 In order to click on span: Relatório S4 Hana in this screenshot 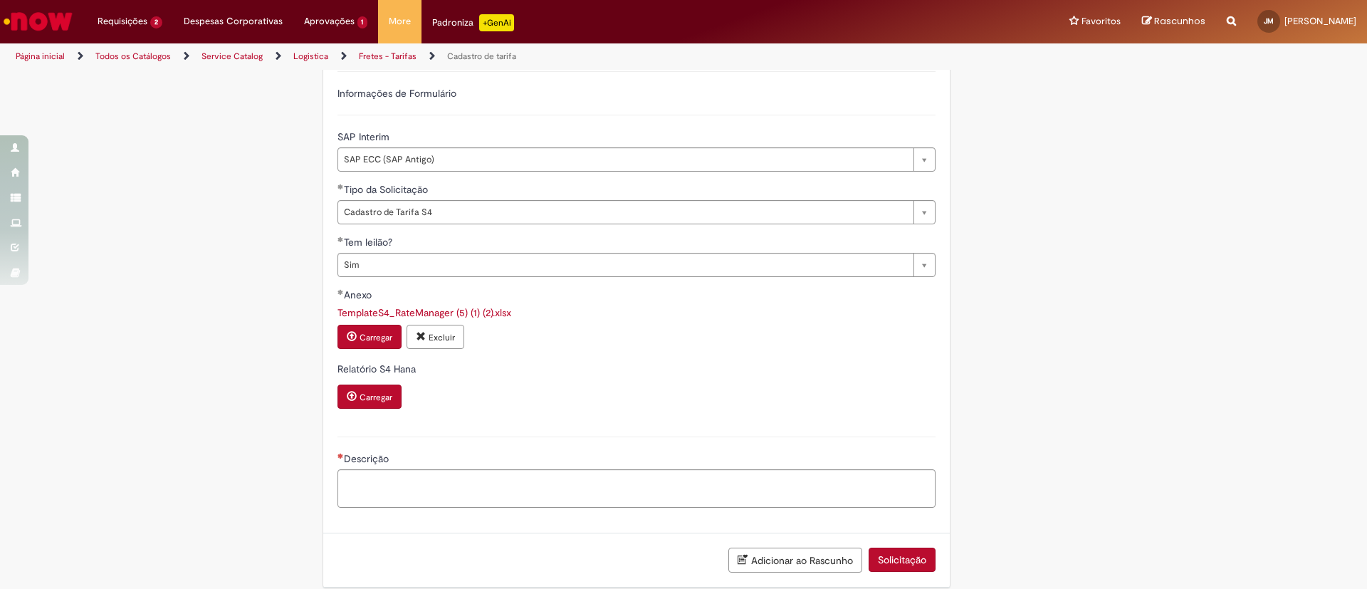, I will do `click(378, 369)`.